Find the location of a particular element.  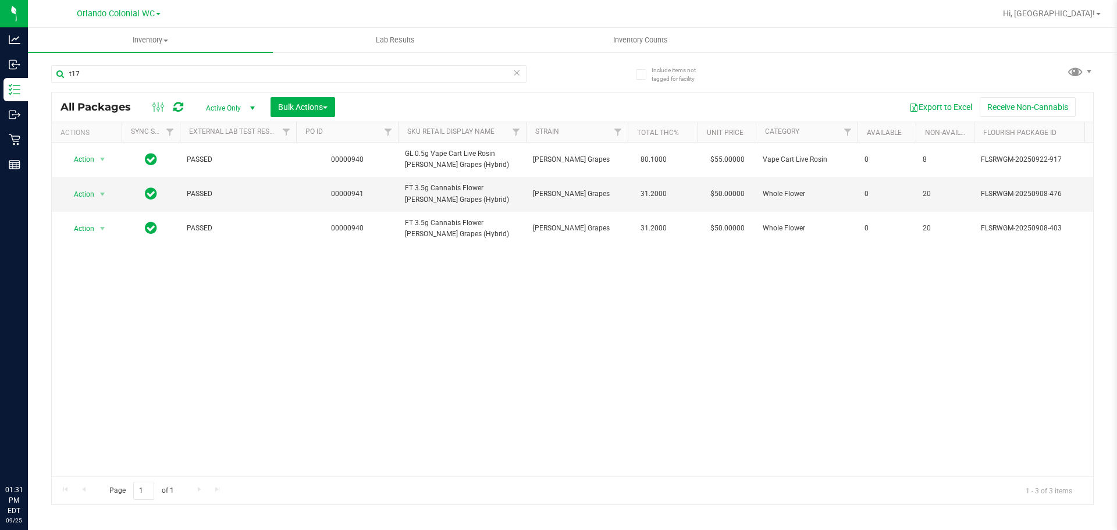

span: Orlando Colonial WC is located at coordinates (116, 13).